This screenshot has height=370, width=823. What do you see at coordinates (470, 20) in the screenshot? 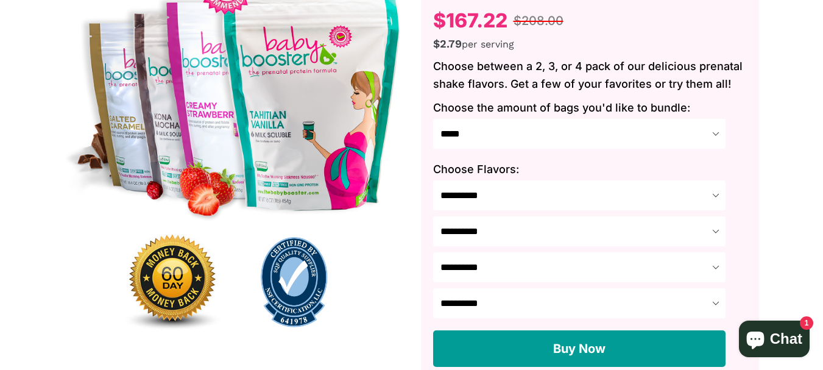
I see `span: $167.22` at bounding box center [470, 20].